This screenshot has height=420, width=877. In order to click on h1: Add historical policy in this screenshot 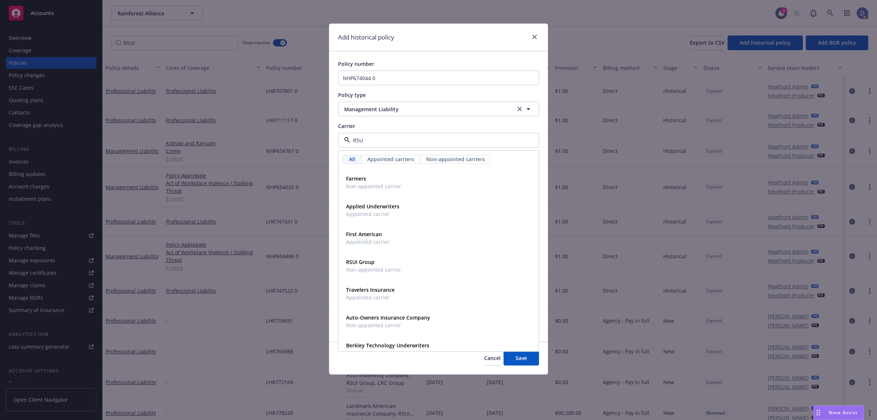, I will do `click(366, 37)`.